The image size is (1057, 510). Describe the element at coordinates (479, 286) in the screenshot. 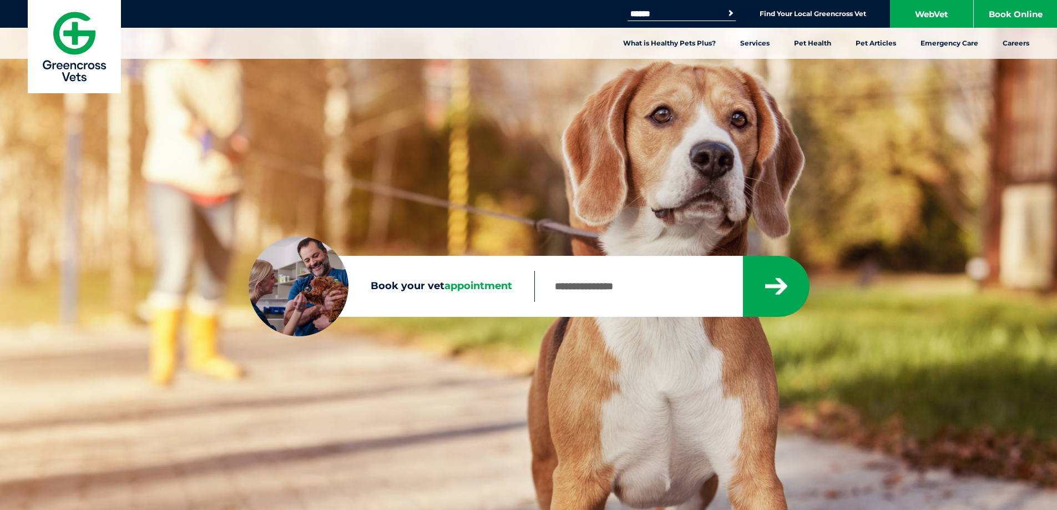

I see `span: appointment` at that location.